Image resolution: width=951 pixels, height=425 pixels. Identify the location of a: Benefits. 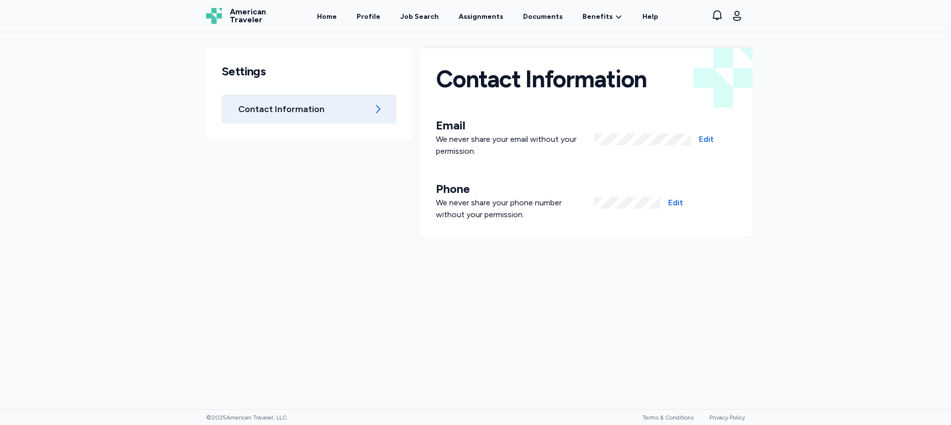
(603, 17).